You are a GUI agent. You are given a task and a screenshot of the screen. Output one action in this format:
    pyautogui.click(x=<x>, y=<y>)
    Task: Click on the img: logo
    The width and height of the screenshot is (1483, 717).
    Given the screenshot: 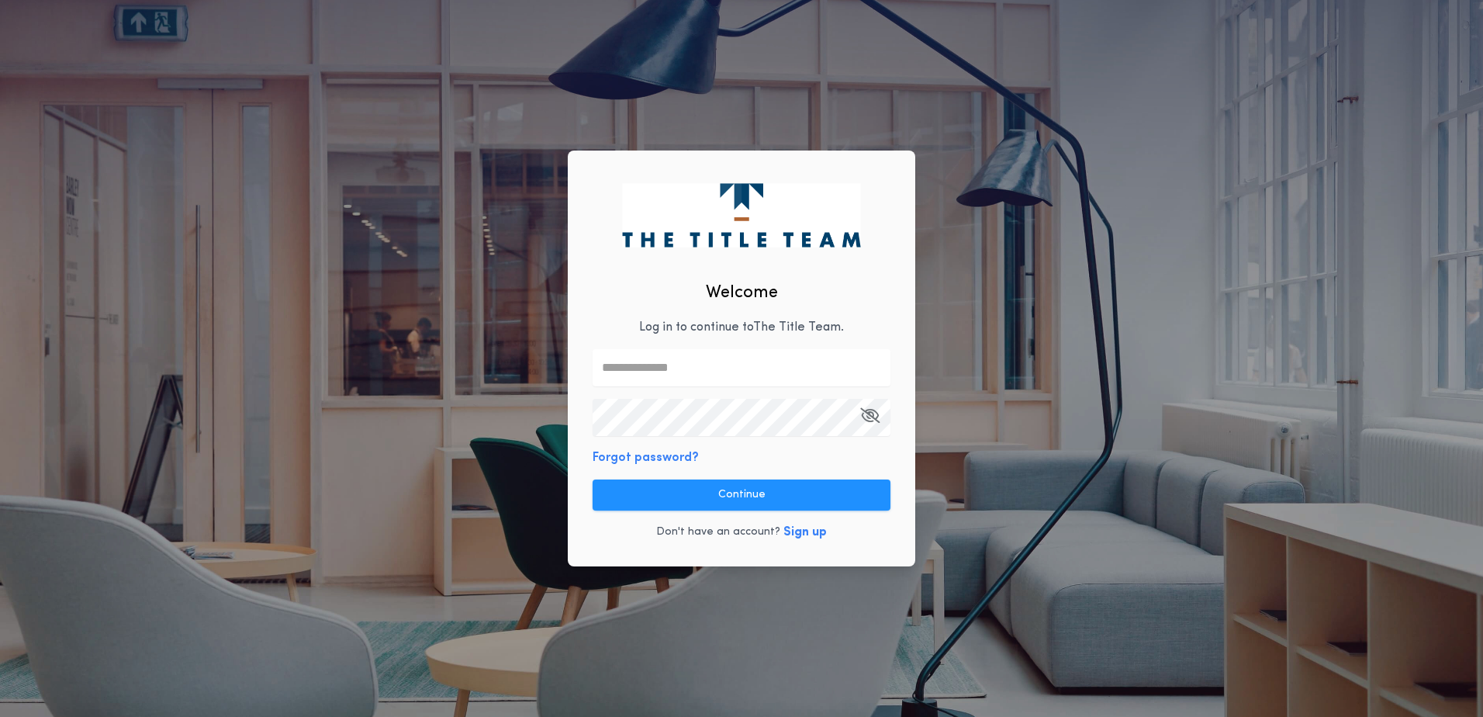 What is the action you would take?
    pyautogui.click(x=741, y=215)
    